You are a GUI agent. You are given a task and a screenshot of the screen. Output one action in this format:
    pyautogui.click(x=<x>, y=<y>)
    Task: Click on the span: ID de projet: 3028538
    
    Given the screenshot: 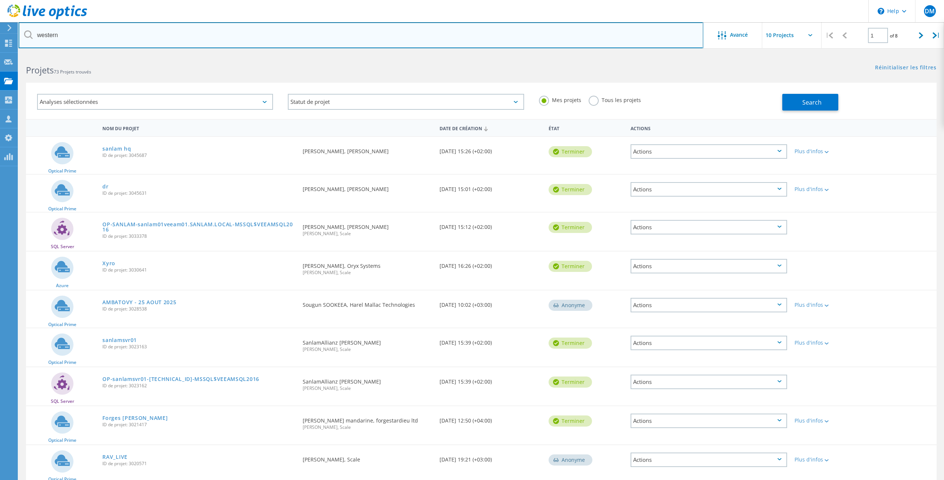 What is the action you would take?
    pyautogui.click(x=199, y=309)
    